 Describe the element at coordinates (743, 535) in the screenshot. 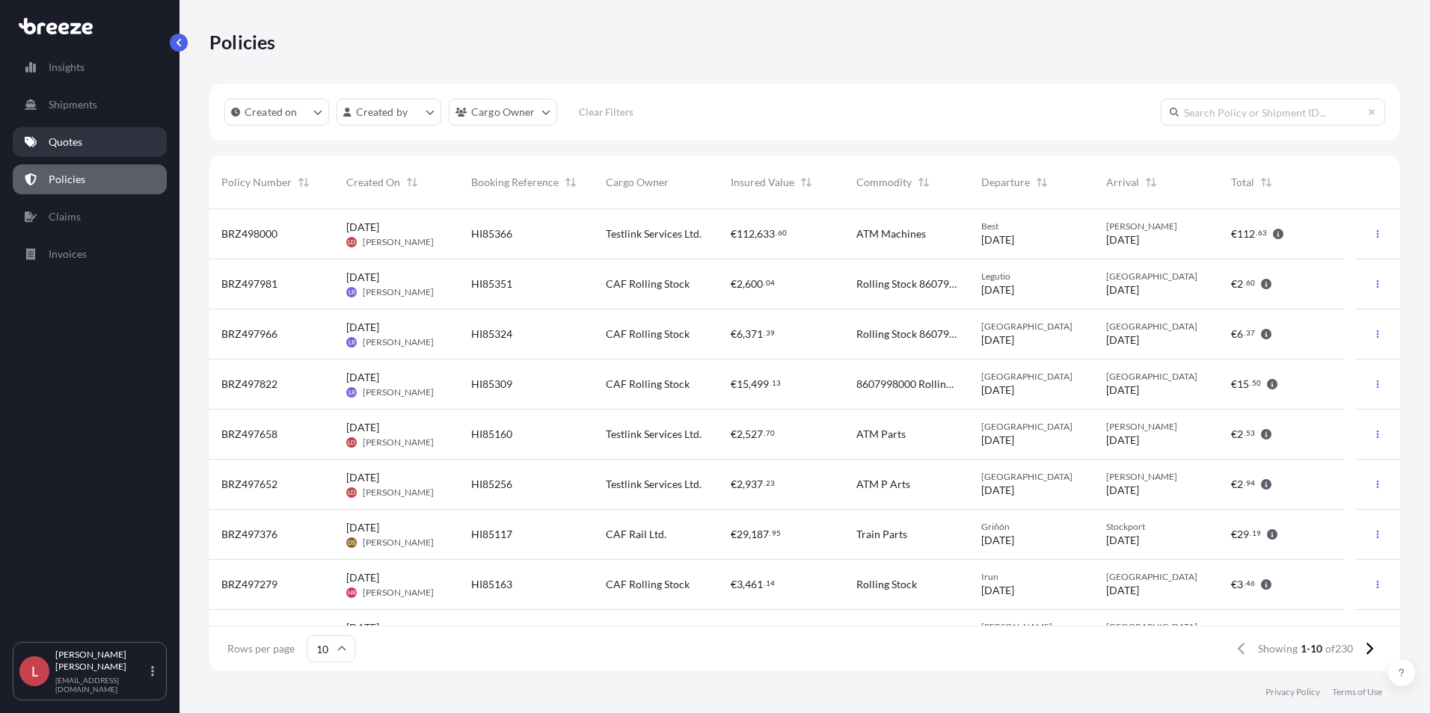

I see `span: 29` at that location.